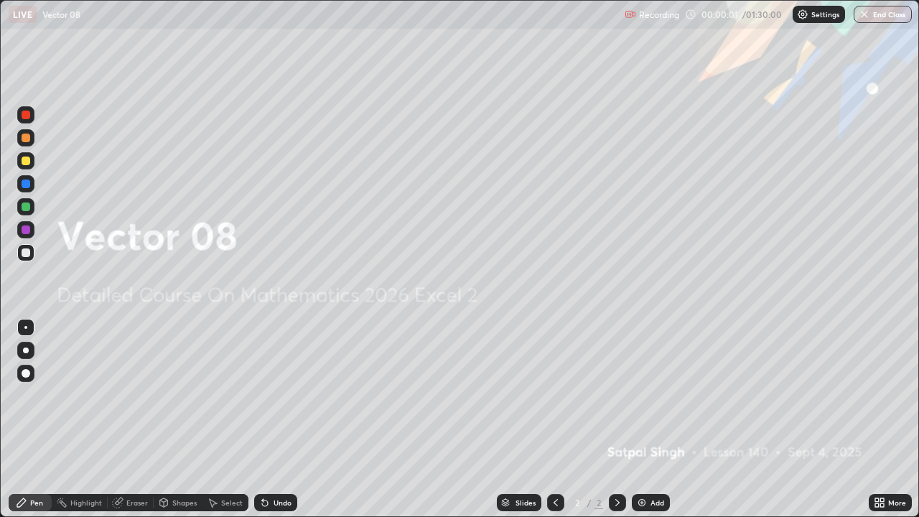  I want to click on p: LIVE, so click(22, 14).